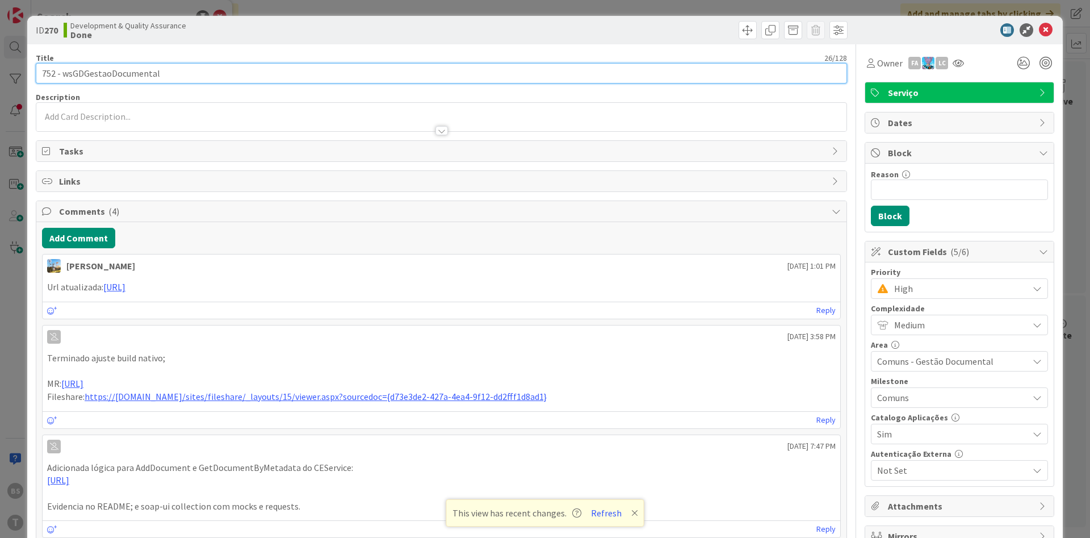 The image size is (1090, 538). I want to click on p: Terminado ajuste build nativo;, so click(441, 358).